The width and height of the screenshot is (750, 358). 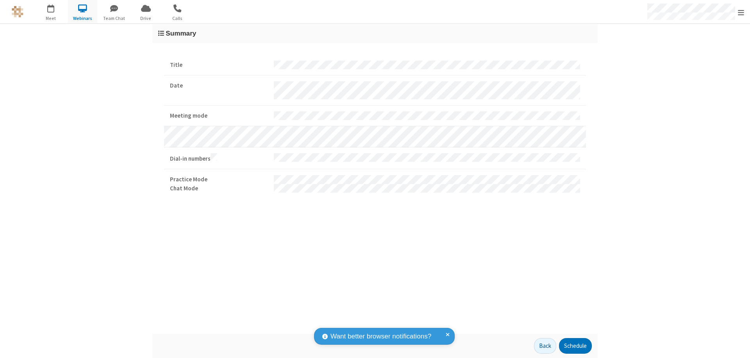 I want to click on span: Want better browser notifications?, so click(x=381, y=336).